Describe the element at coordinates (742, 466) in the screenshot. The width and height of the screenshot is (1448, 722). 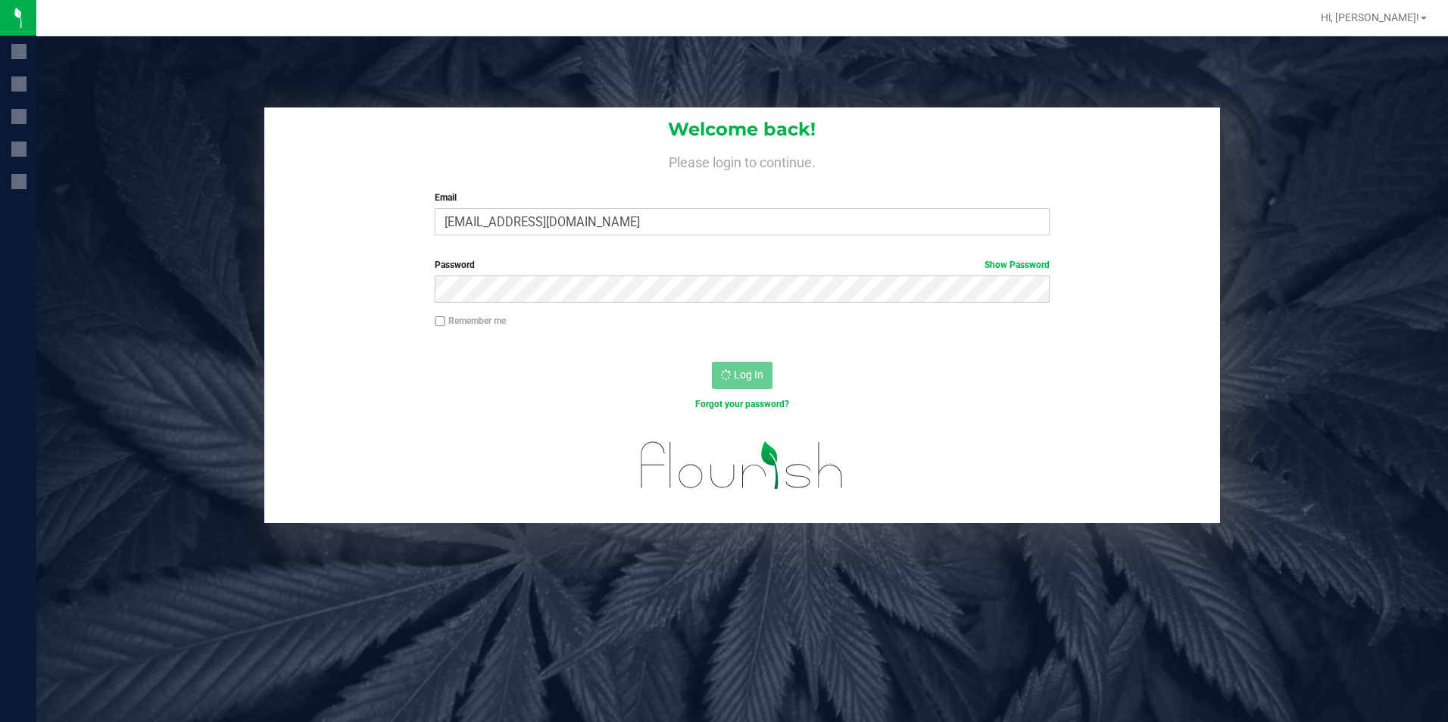
I see `img: flourish_logo.svg` at that location.